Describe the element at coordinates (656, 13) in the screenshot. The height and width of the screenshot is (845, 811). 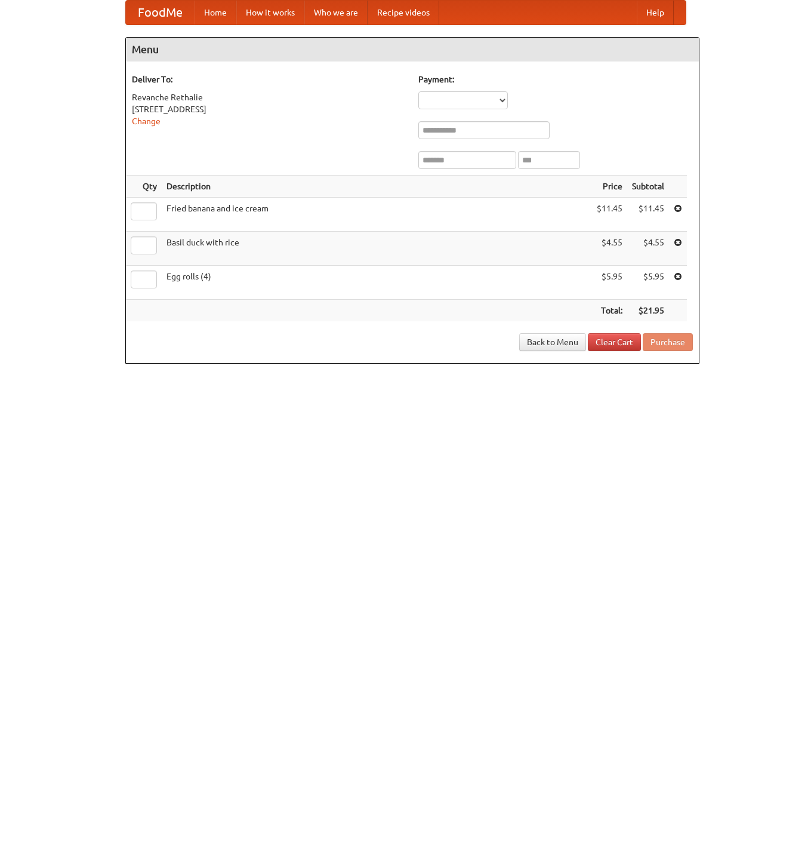
I see `a: Help` at that location.